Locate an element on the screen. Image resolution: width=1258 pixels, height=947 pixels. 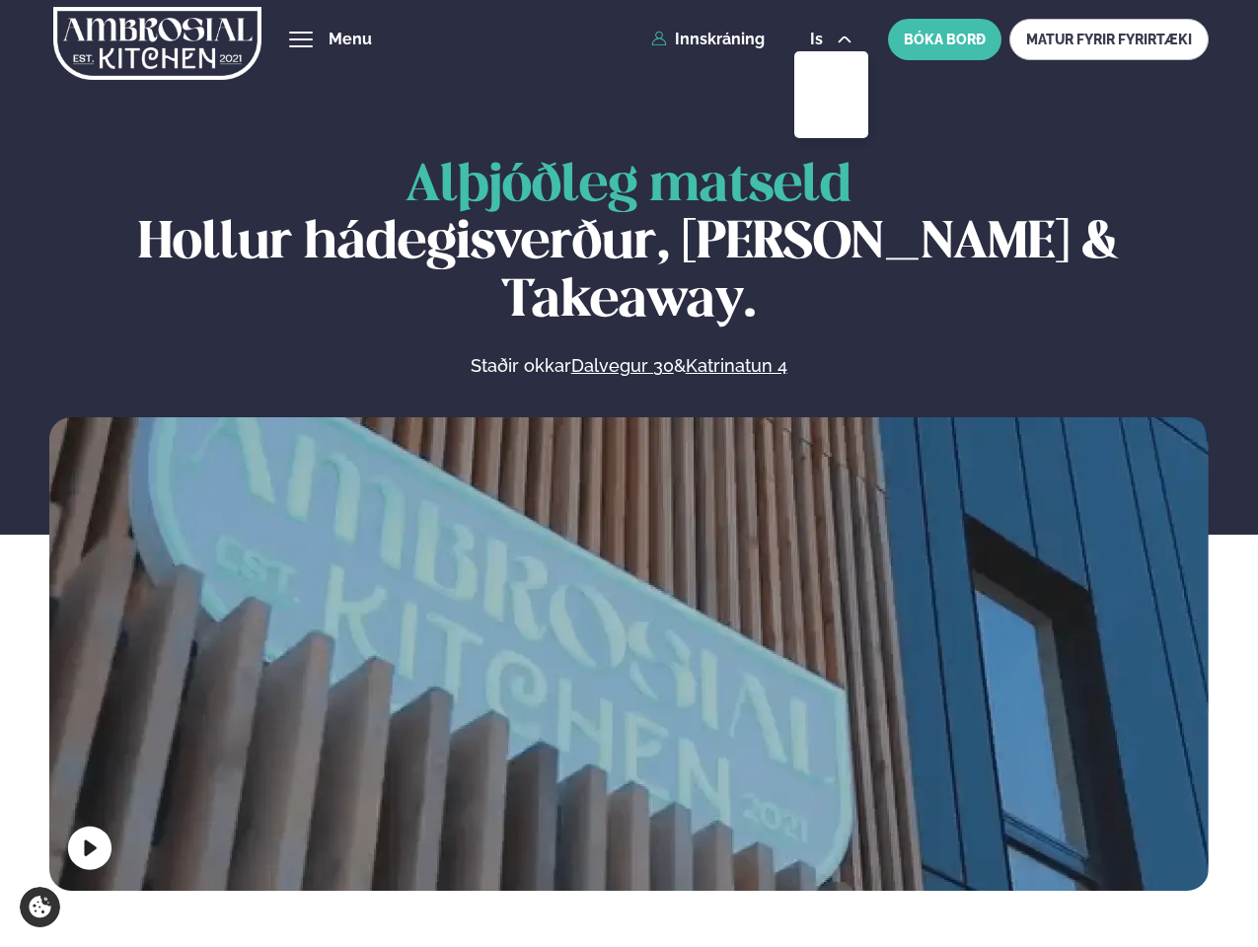
a: MATUR FYRIR FYRIRTÆKI is located at coordinates (1109, 39).